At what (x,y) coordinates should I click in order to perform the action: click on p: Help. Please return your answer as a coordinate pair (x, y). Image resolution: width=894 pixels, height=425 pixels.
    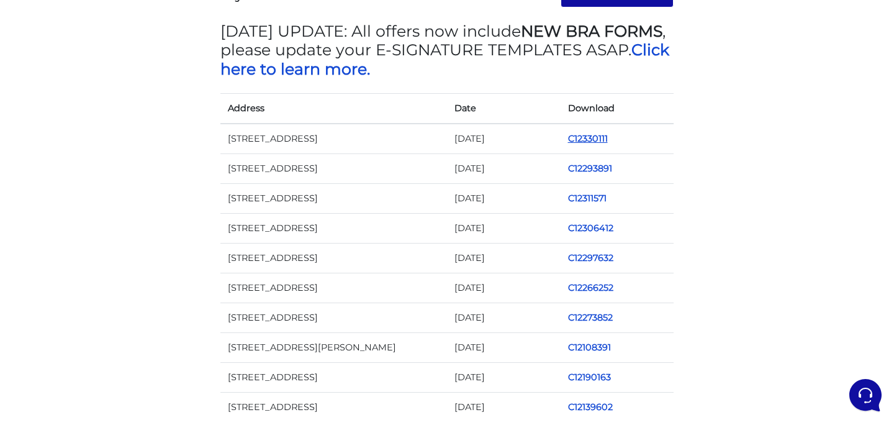
    Looking at the image, I should click on (200, 333).